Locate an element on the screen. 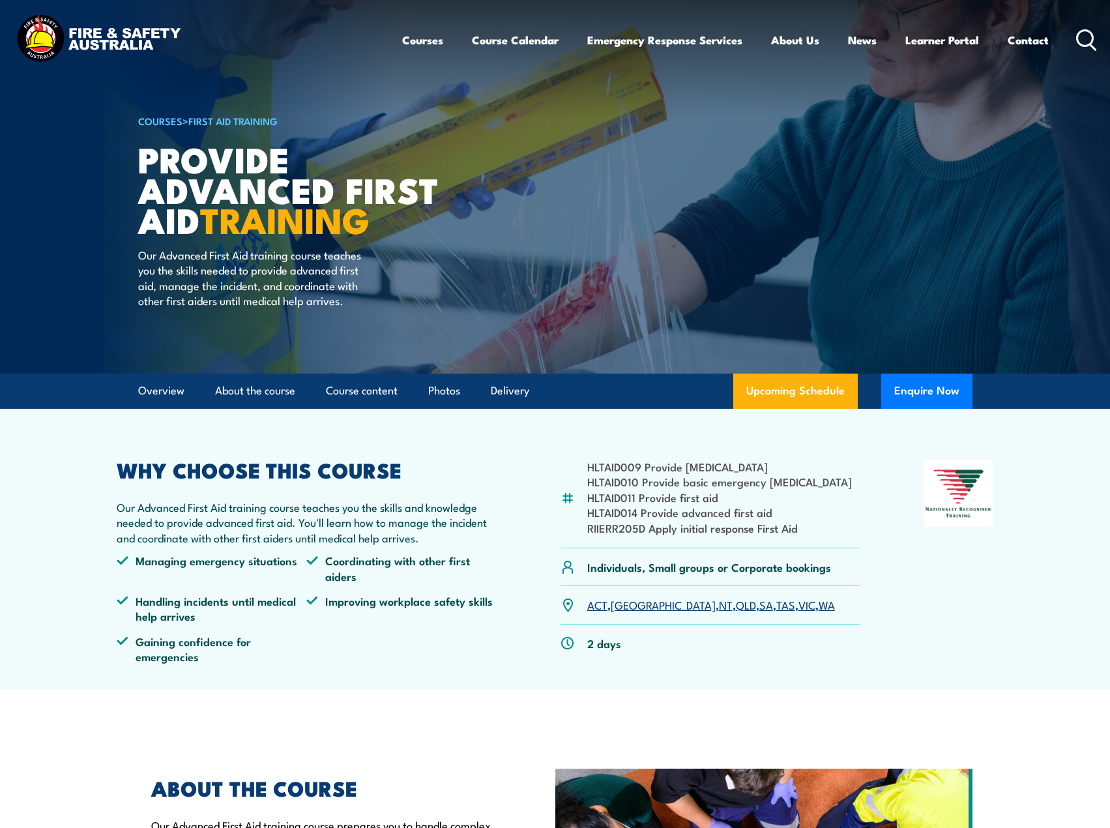 The width and height of the screenshot is (1110, 828). li: Improving workplace safety skills is located at coordinates (402, 608).